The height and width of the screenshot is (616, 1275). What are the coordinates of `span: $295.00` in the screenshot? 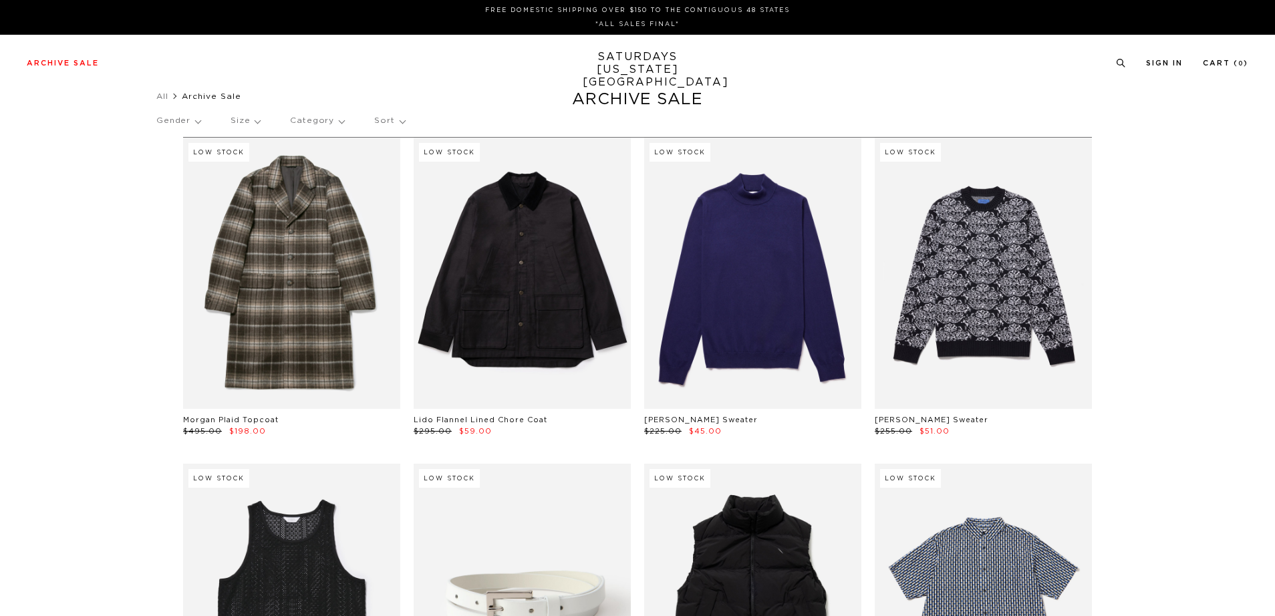 It's located at (432, 431).